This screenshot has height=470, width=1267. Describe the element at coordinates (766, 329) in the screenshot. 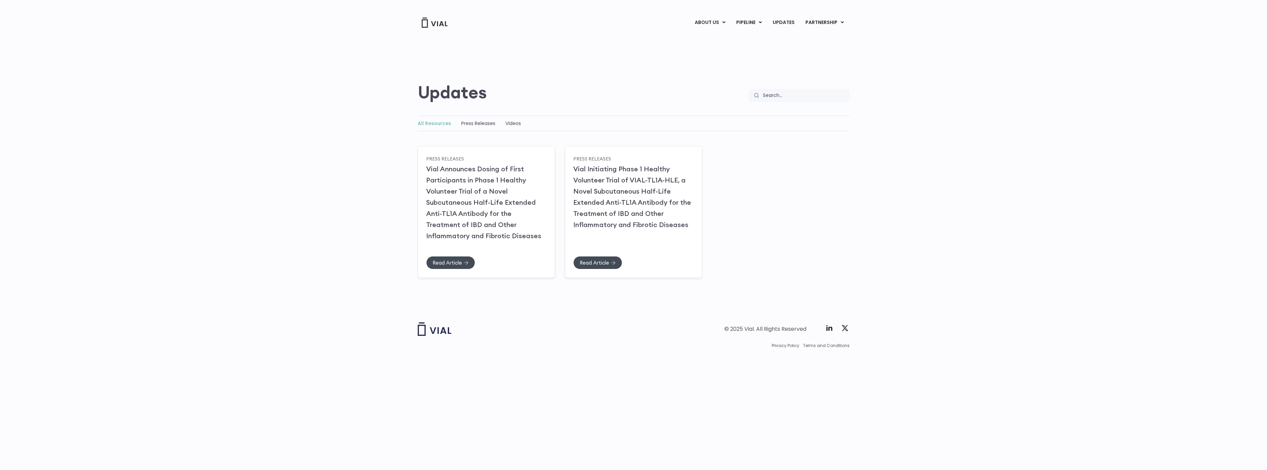

I see `div: © 2025 Vial. All Rights Reserved` at that location.